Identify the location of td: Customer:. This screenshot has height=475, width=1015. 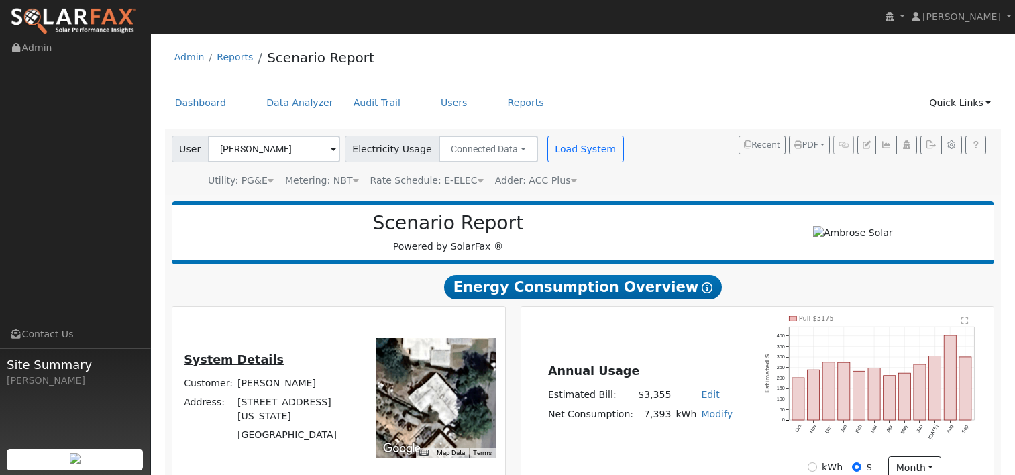
(209, 383).